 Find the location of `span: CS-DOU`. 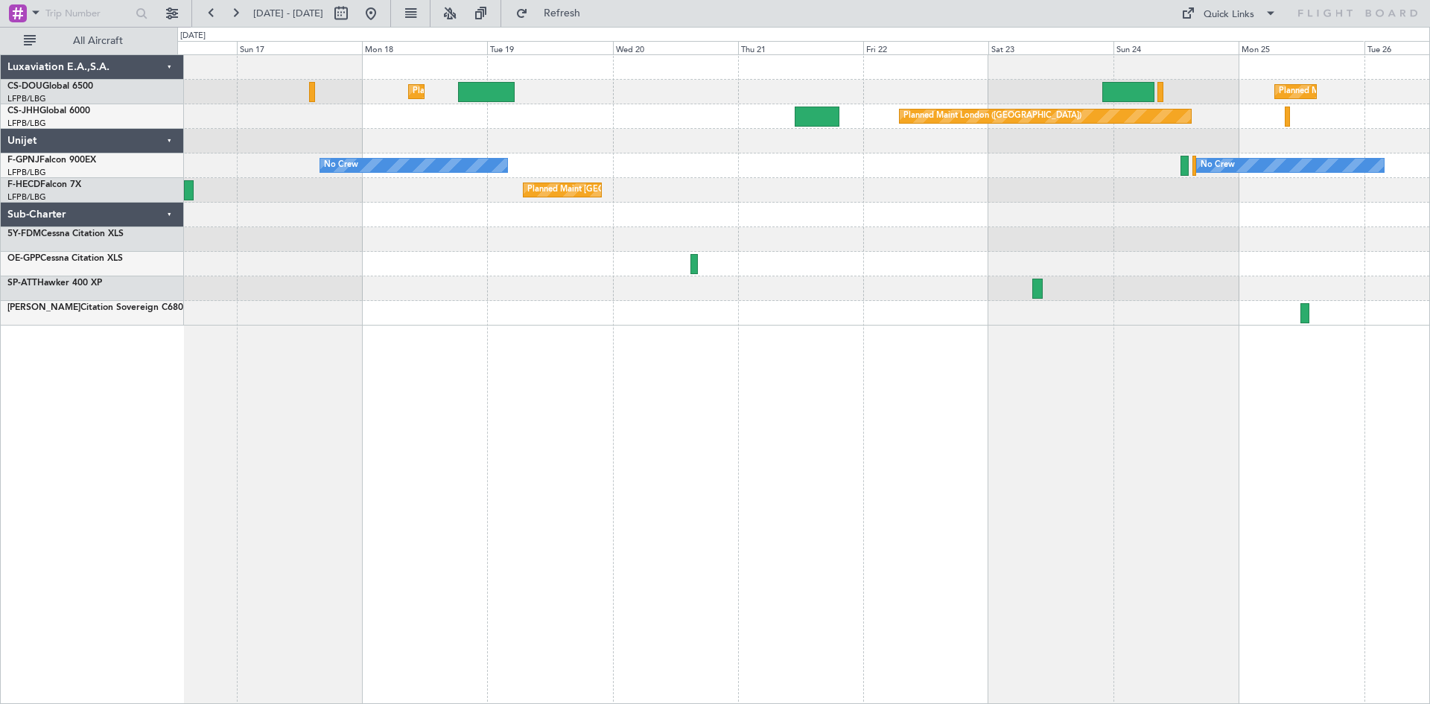

span: CS-DOU is located at coordinates (25, 86).